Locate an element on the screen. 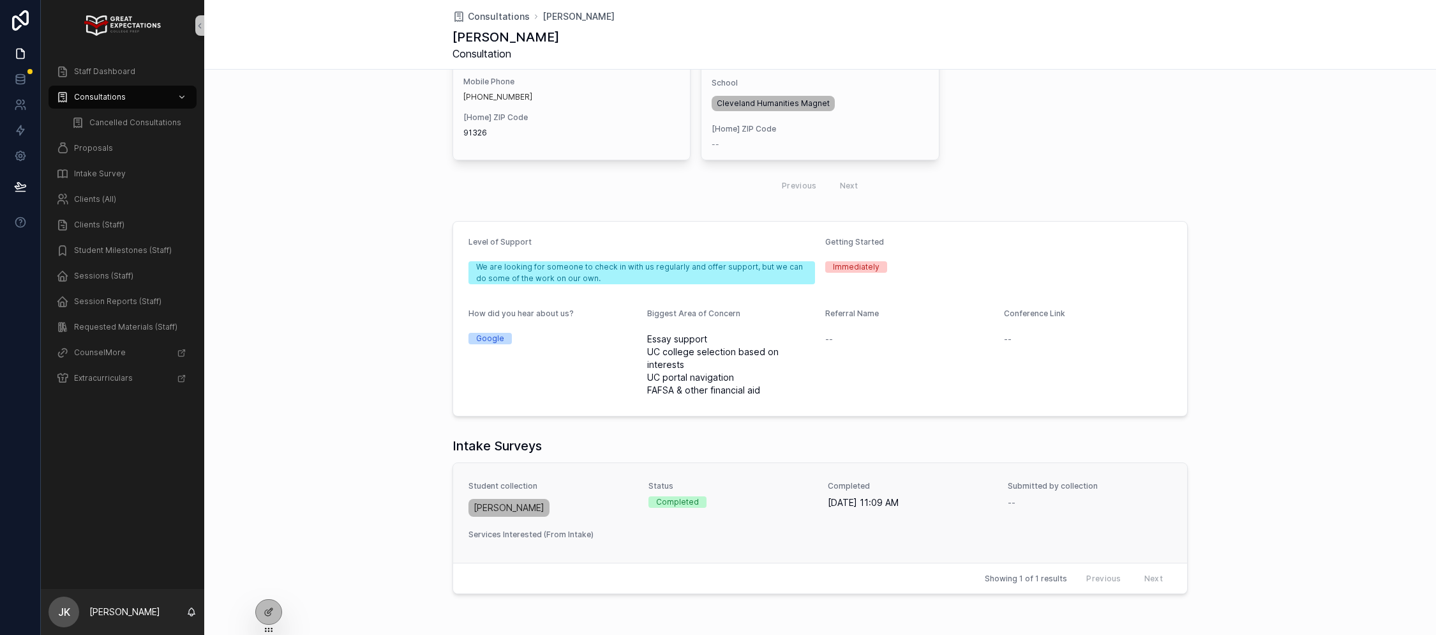 This screenshot has width=1436, height=635. span: CounselMore is located at coordinates (100, 352).